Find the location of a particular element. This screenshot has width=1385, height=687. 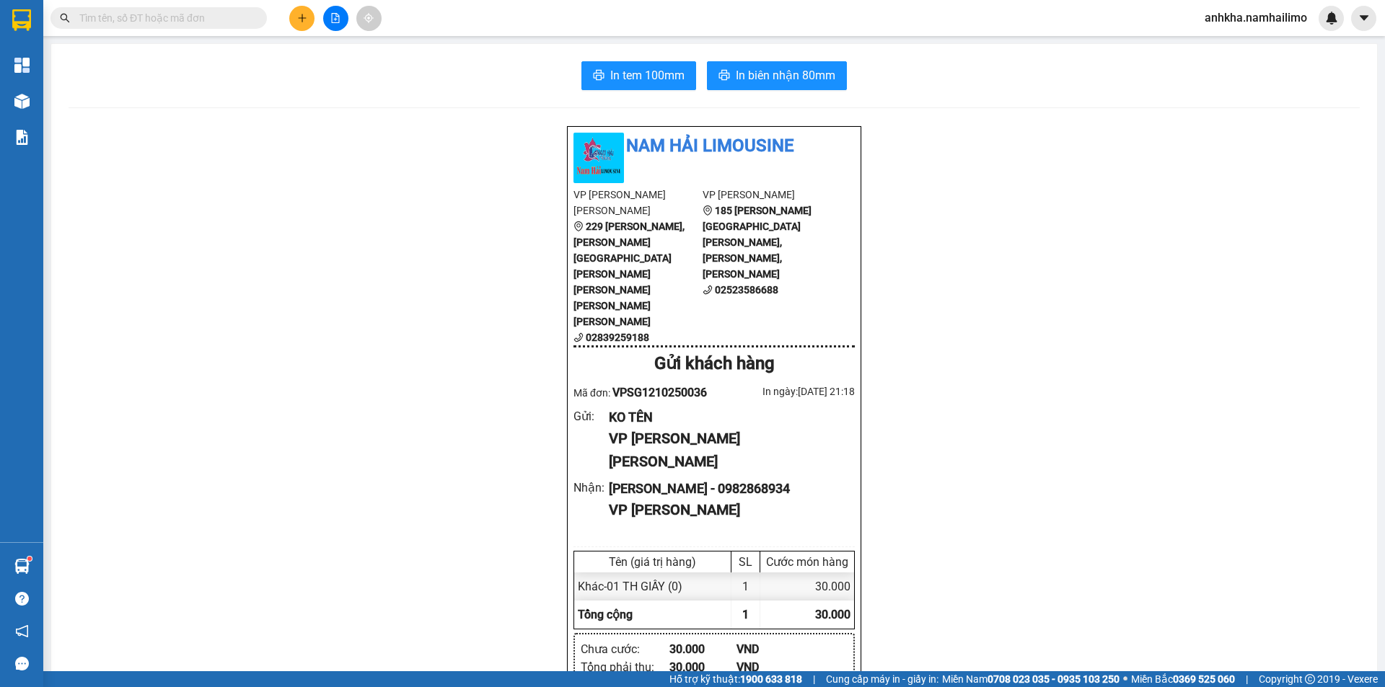

div: KO TÊN is located at coordinates (725, 418).